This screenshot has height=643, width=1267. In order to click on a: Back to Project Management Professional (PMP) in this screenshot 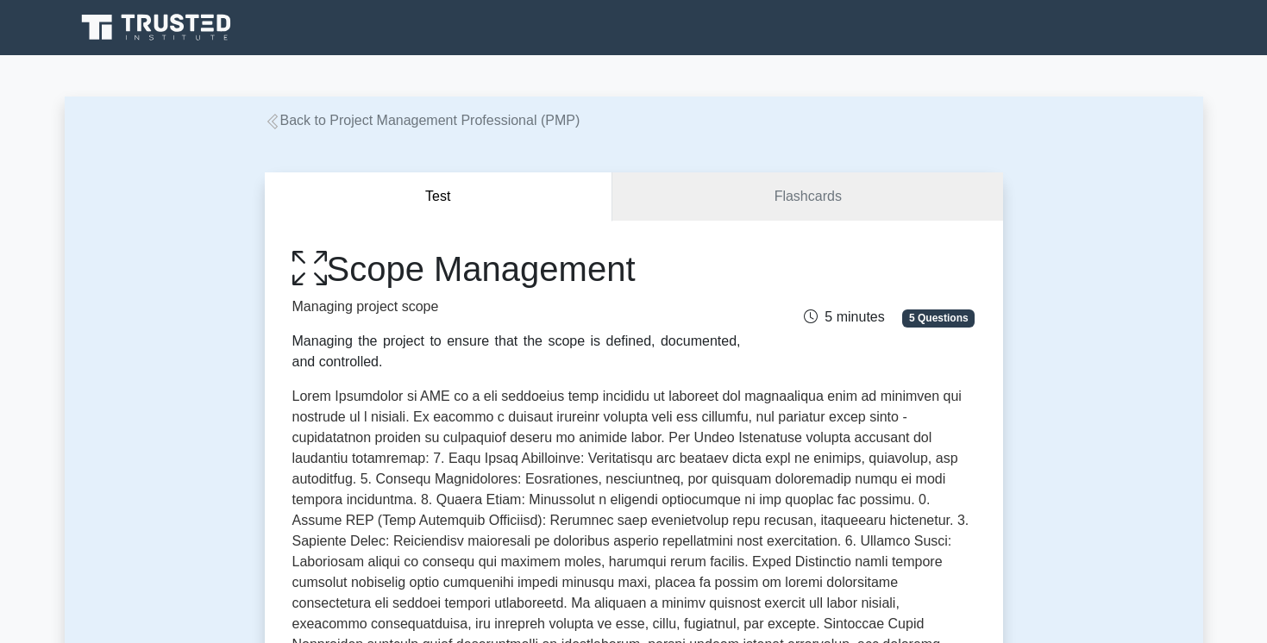, I will do `click(423, 120)`.